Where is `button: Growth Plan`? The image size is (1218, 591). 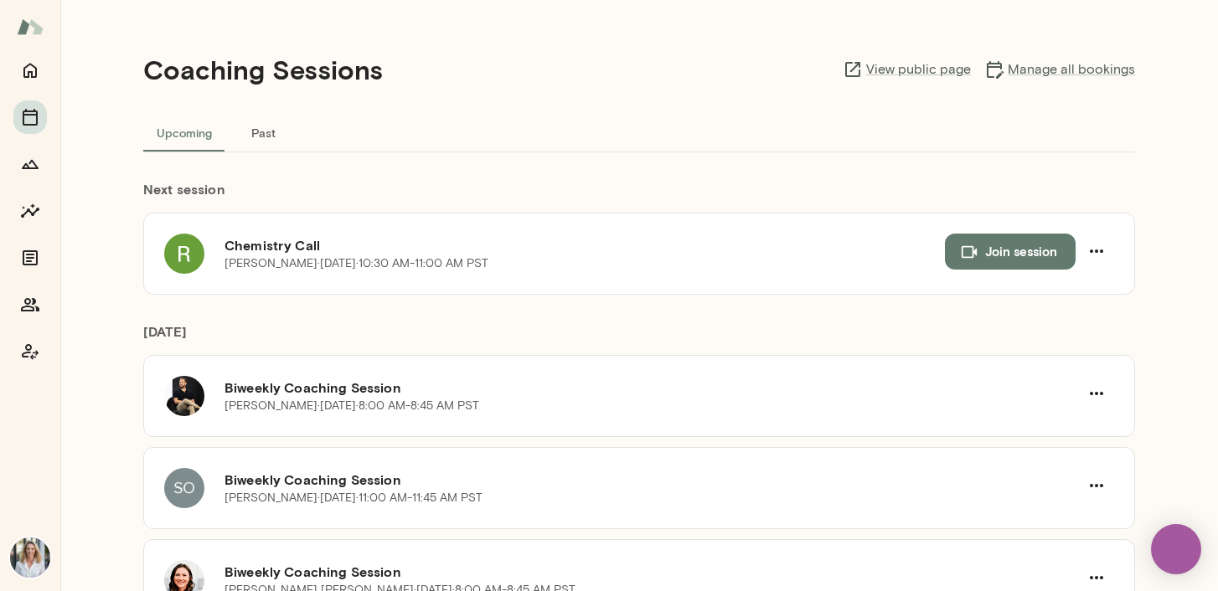 button: Growth Plan is located at coordinates (30, 164).